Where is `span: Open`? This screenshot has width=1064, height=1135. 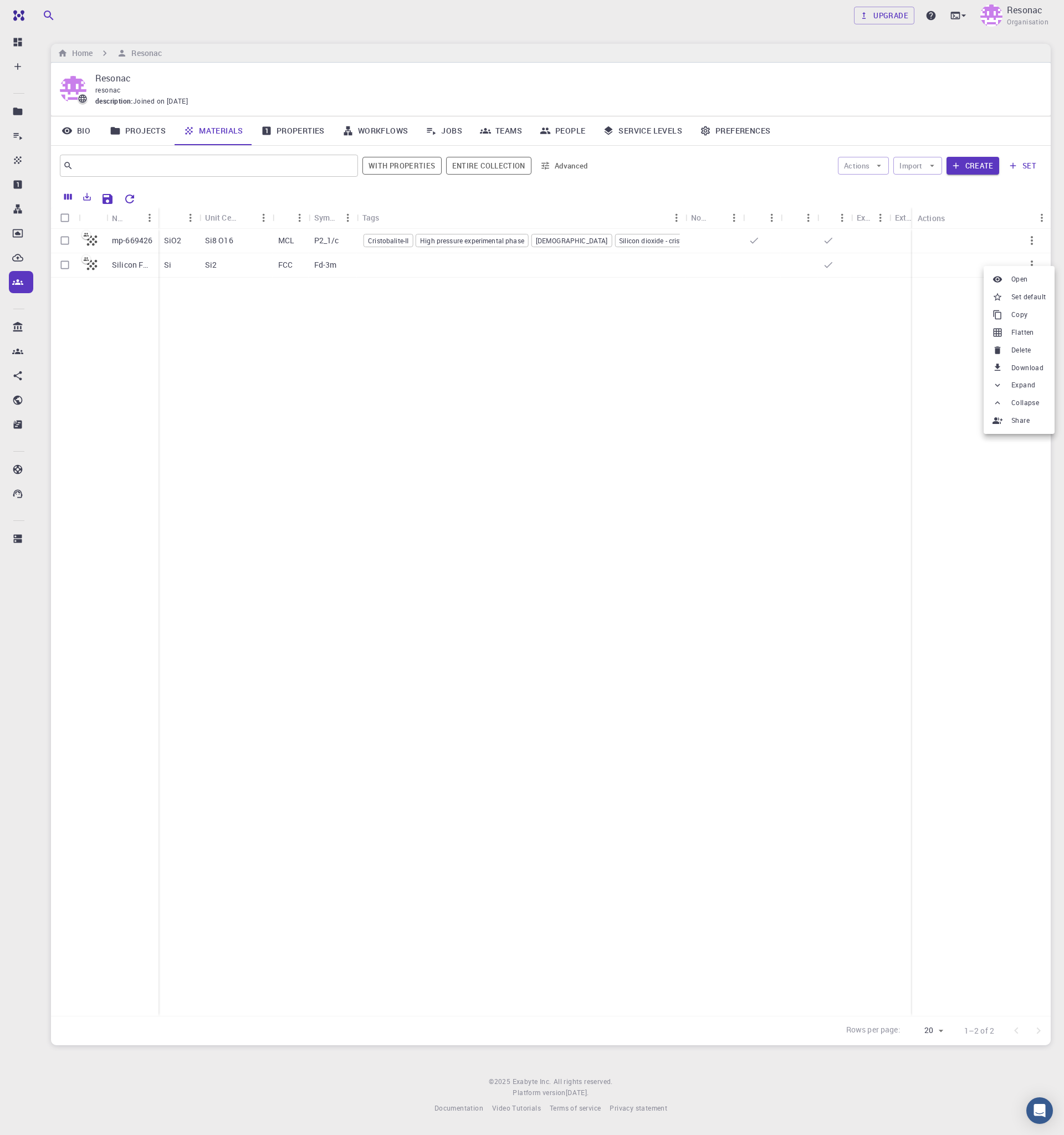
span: Open is located at coordinates (1019, 279).